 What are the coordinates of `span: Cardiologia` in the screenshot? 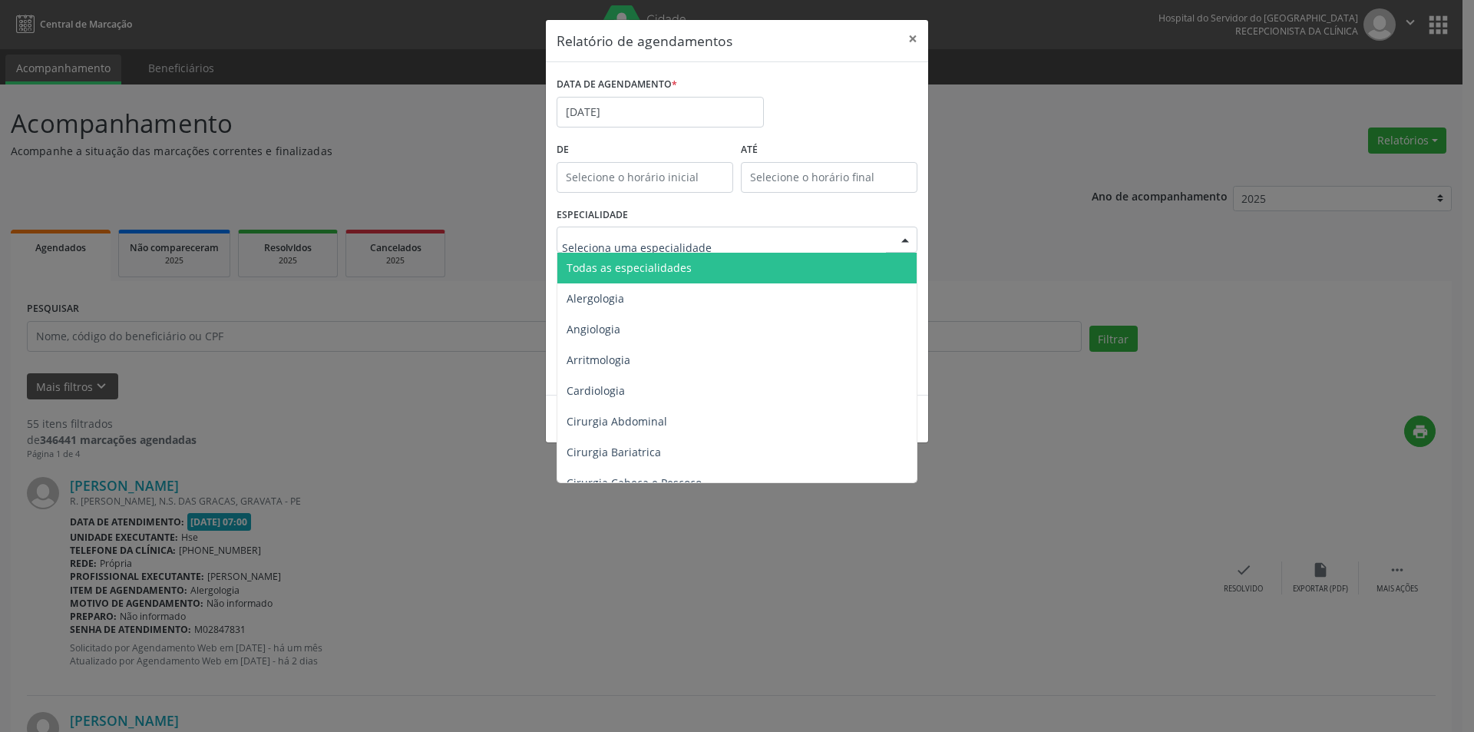 It's located at (596, 390).